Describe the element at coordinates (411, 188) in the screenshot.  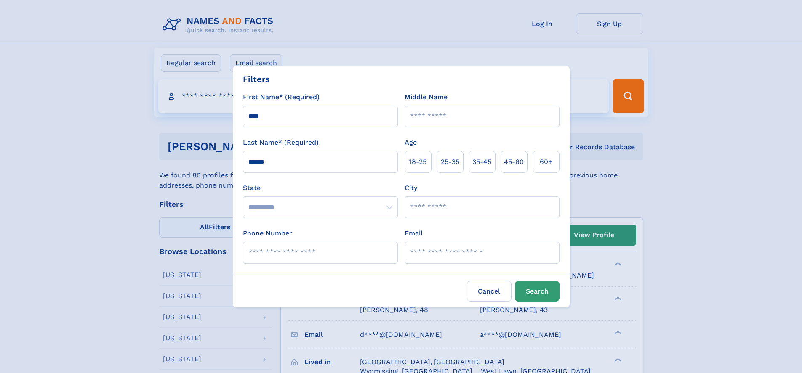
I see `label: City` at that location.